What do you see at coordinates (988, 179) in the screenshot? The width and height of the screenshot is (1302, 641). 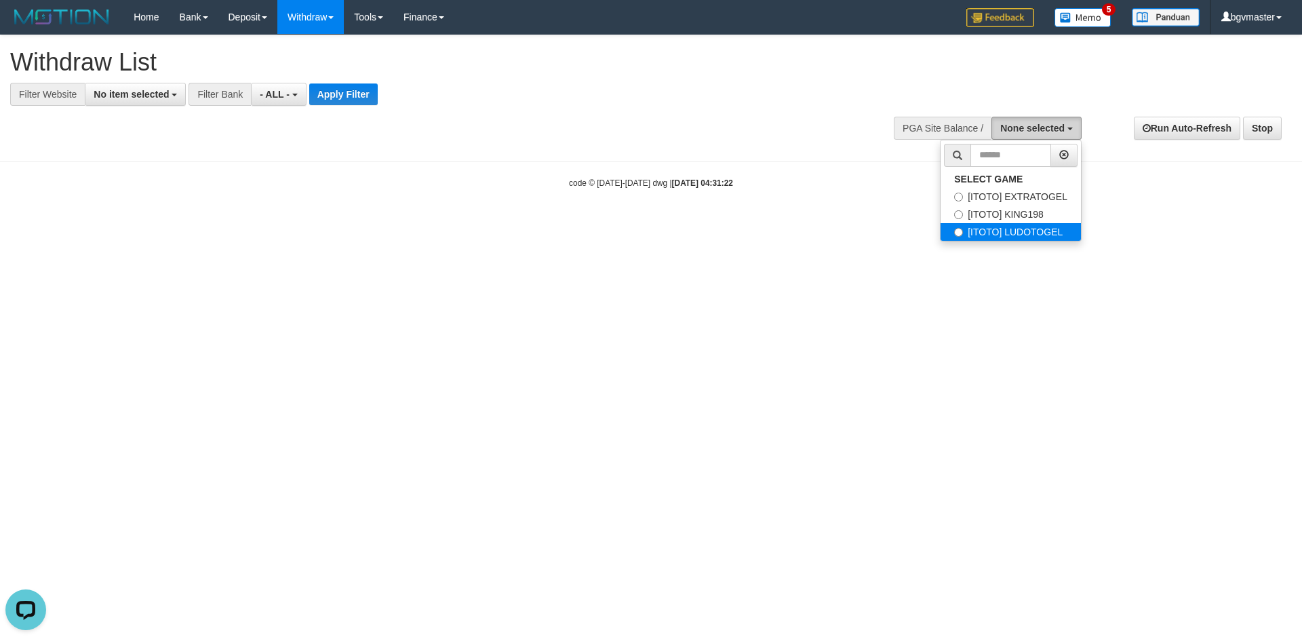 I see `b: SELECT GAME` at bounding box center [988, 179].